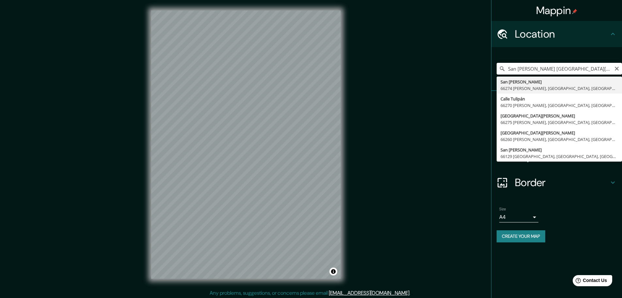 The width and height of the screenshot is (622, 298). I want to click on h4: Location, so click(562, 34).